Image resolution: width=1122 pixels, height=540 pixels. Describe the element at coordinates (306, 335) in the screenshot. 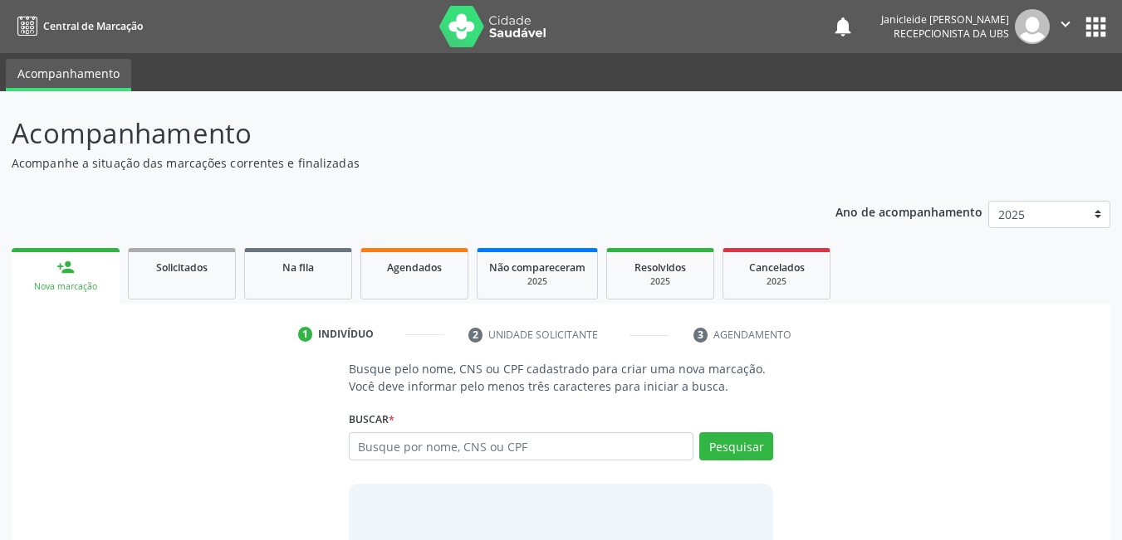

I see `div: 1` at that location.